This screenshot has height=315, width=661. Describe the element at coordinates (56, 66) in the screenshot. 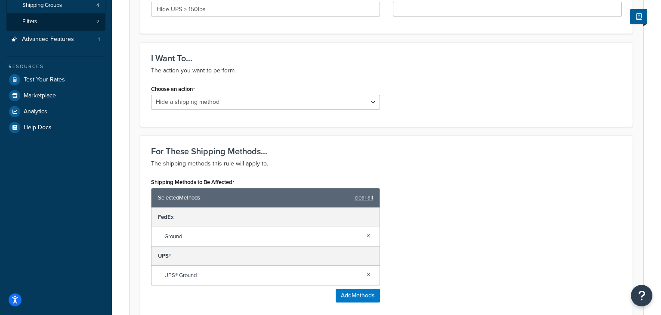

I see `div: Resources` at that location.